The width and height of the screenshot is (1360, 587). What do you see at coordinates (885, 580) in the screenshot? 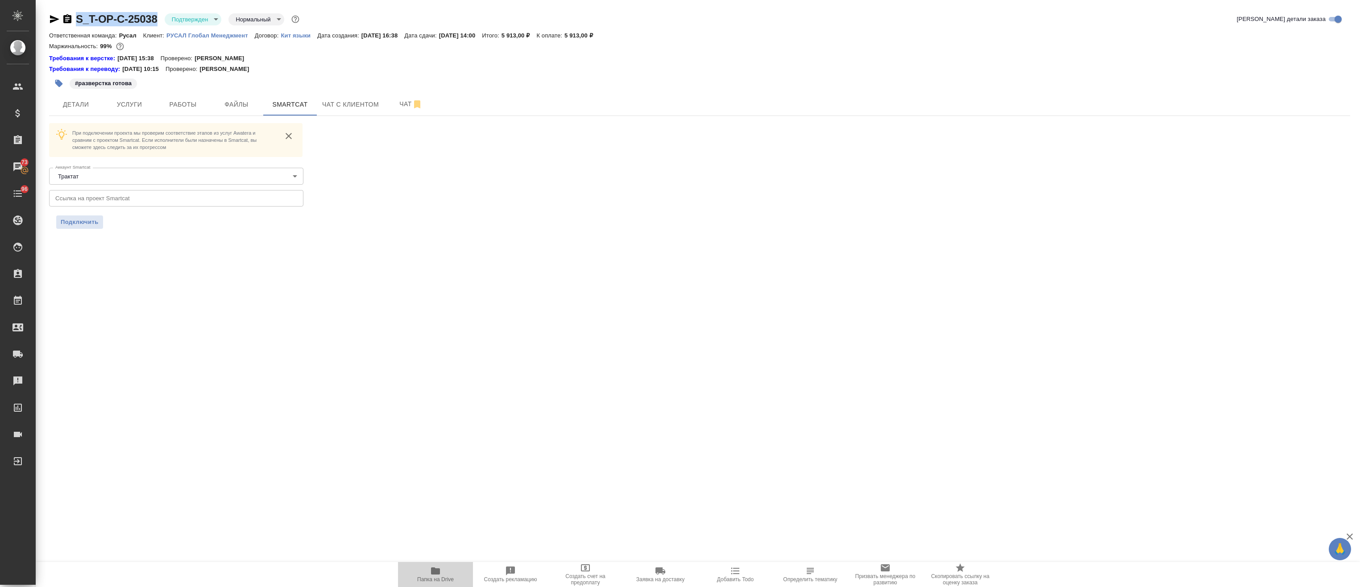
I see `span: Призвать менеджера по развитию` at bounding box center [885, 580].